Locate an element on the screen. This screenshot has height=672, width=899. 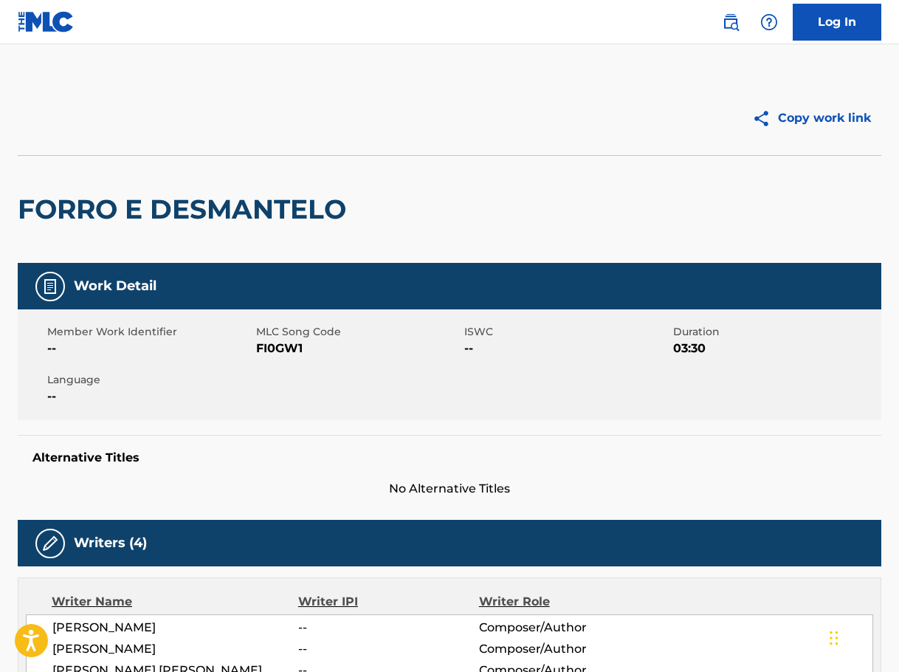
h5: Writers (4) is located at coordinates (110, 543).